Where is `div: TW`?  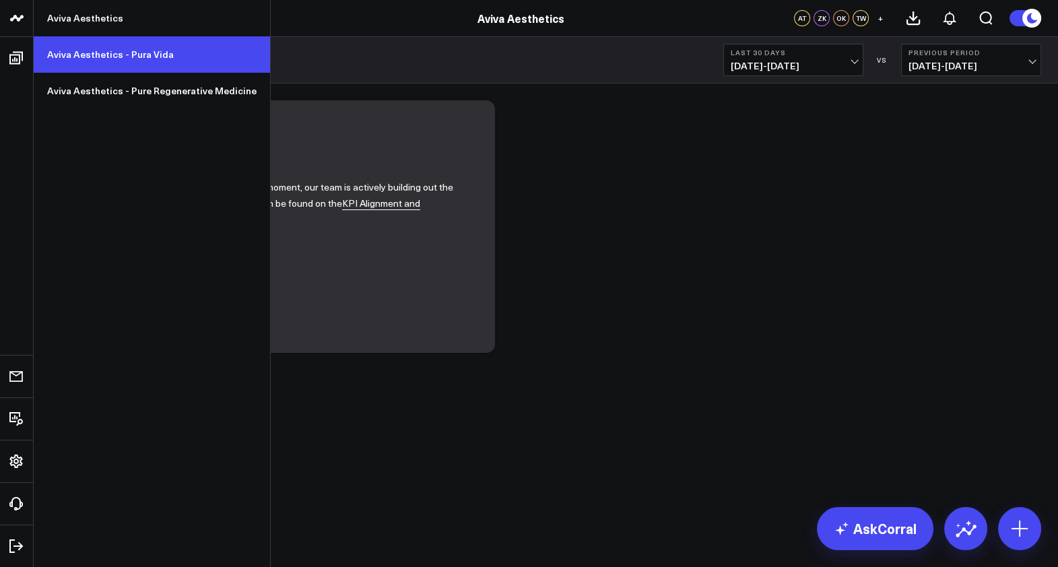 div: TW is located at coordinates (861, 18).